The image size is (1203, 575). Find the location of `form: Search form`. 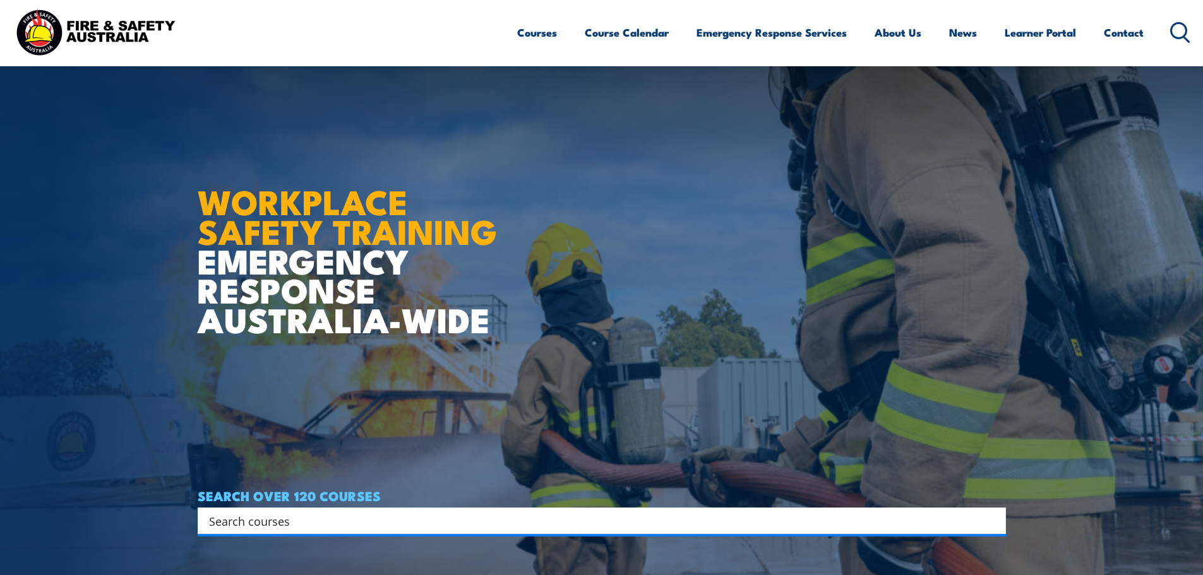

form: Search form is located at coordinates (596, 521).